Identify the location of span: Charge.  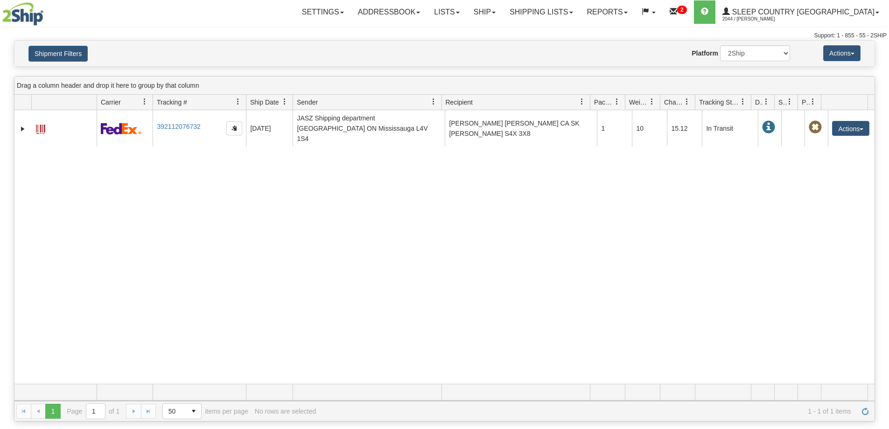
(674, 102).